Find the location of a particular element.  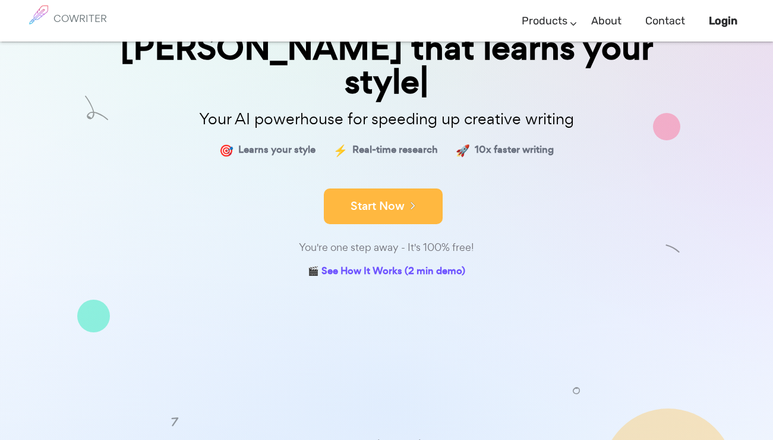

a: About is located at coordinates (606, 21).